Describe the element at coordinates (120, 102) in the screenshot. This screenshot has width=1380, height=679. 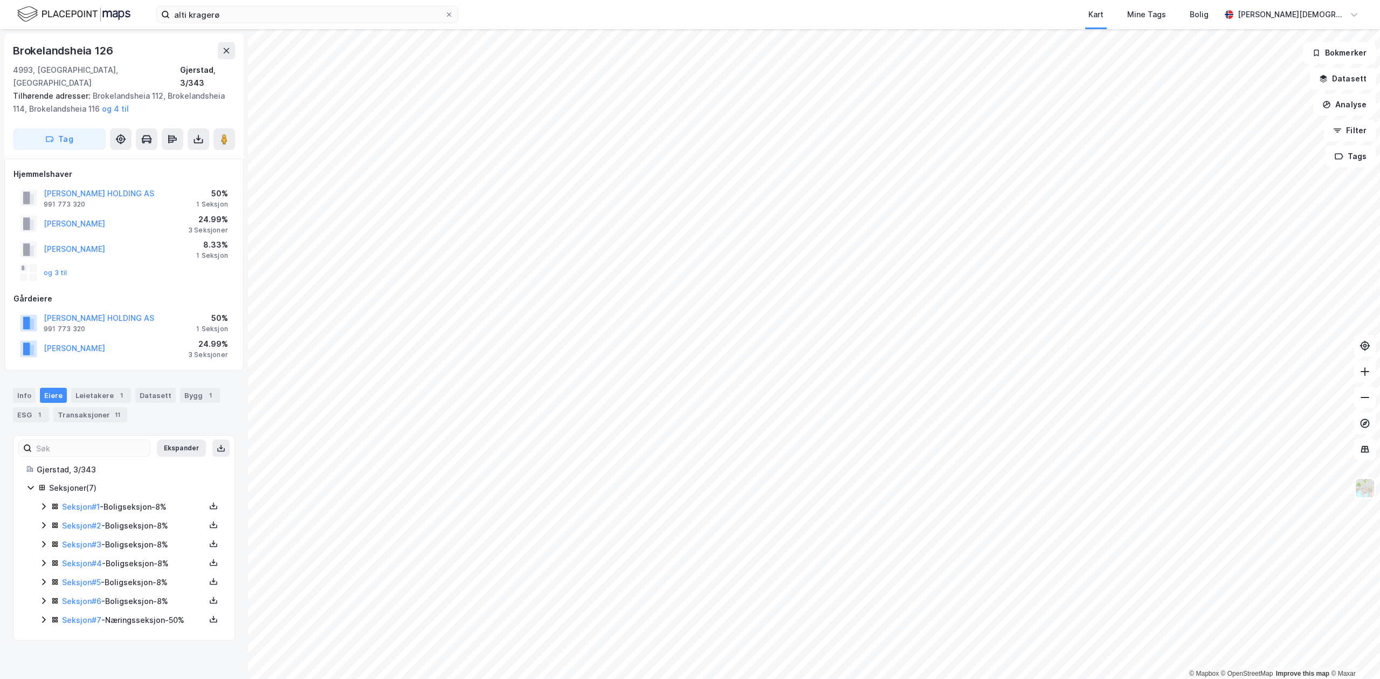
I see `div: Brokelandsheia 112, Brokelandsheia 114, Brokelandsheia 116` at that location.